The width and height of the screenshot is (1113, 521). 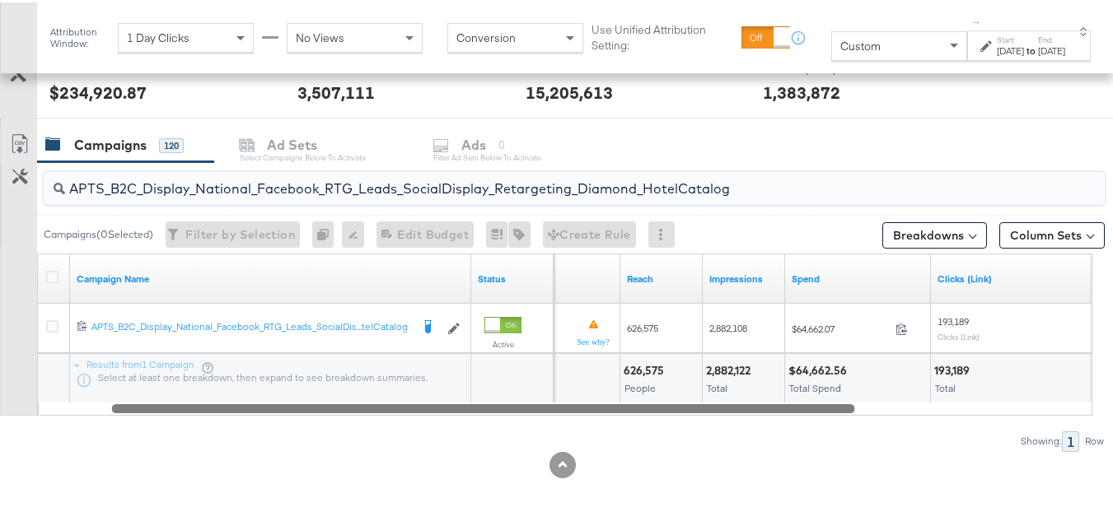 What do you see at coordinates (640, 385) in the screenshot?
I see `span: People` at bounding box center [640, 385].